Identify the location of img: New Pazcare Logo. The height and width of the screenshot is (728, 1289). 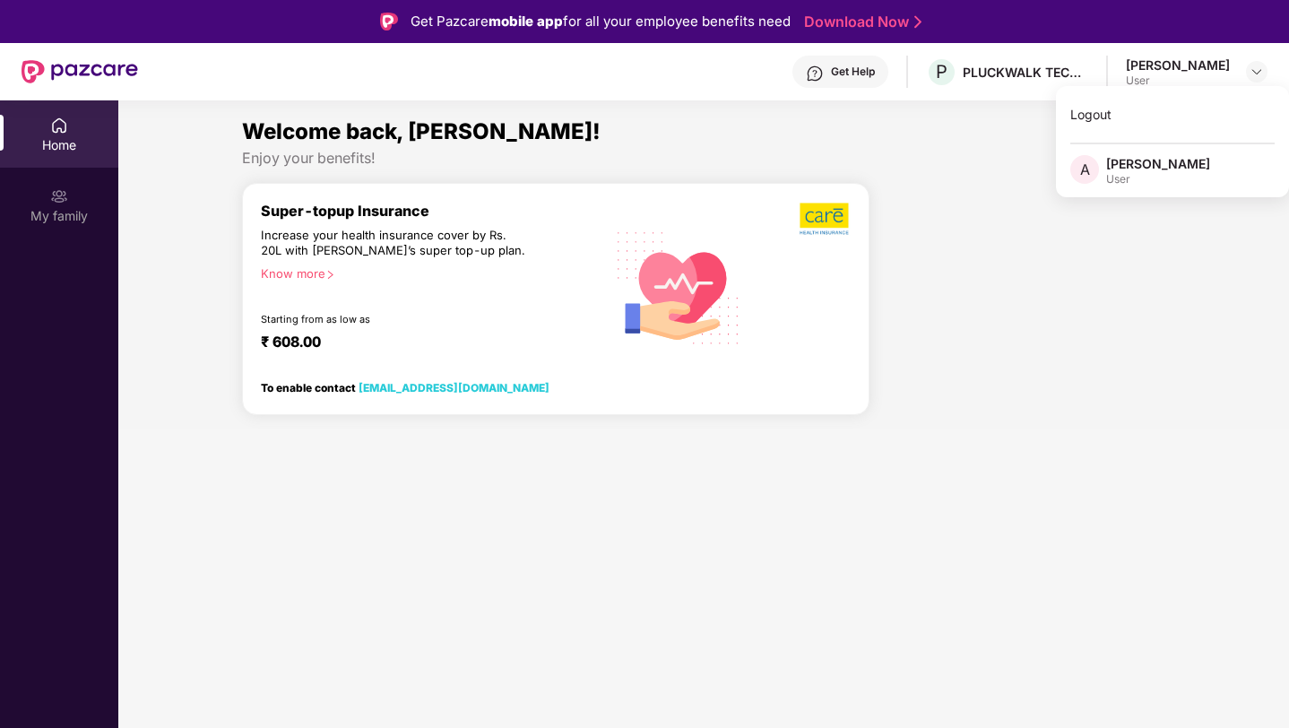
(80, 72).